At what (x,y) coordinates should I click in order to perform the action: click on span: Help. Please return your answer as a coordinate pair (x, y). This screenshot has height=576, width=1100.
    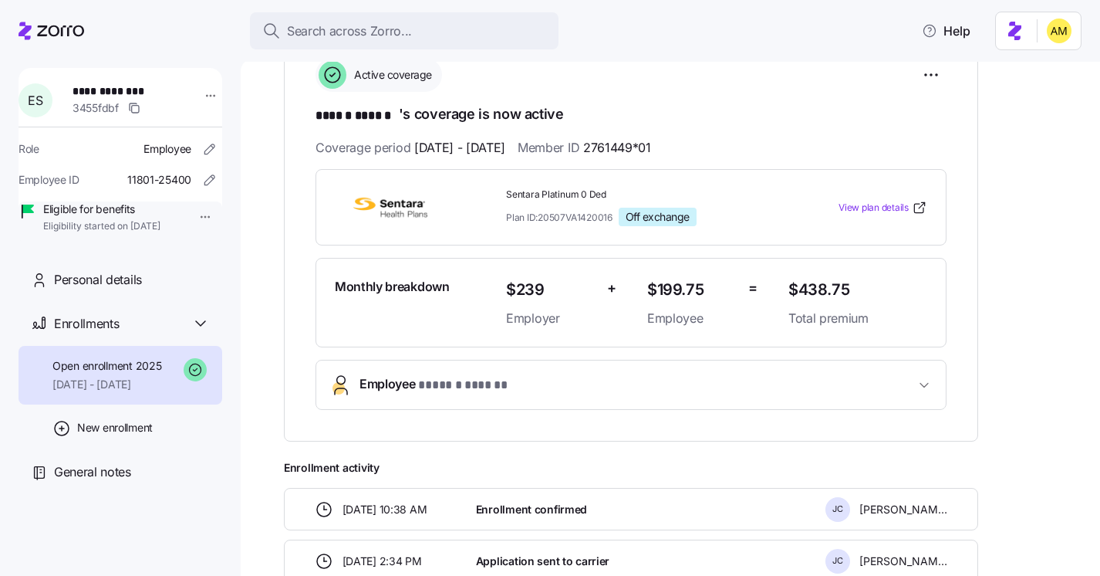
    Looking at the image, I should click on (946, 31).